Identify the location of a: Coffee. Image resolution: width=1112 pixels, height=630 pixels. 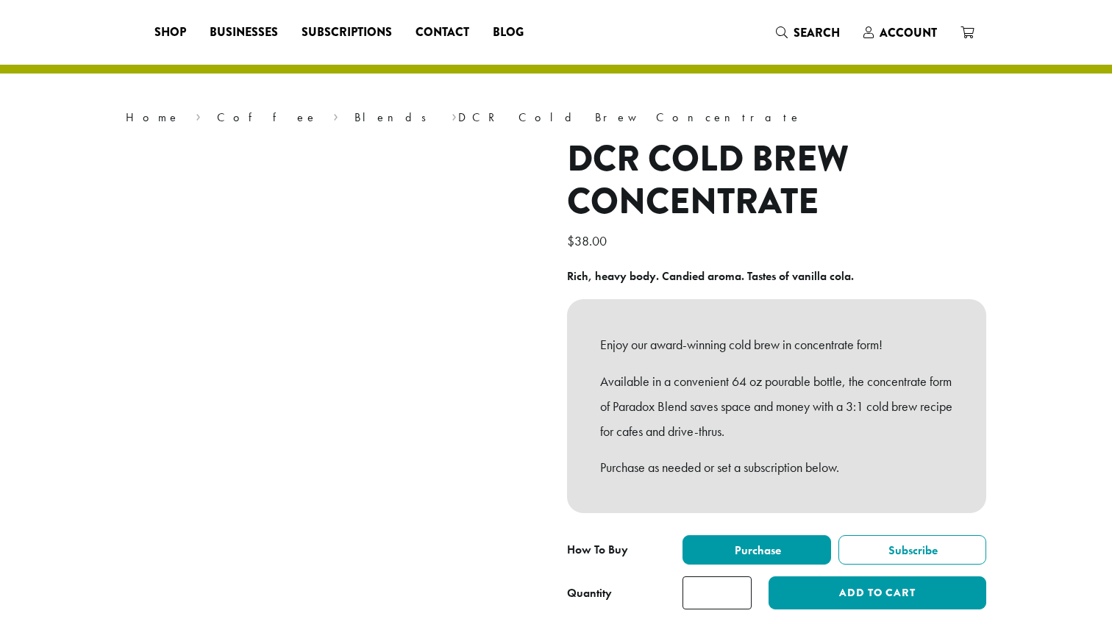
(267, 117).